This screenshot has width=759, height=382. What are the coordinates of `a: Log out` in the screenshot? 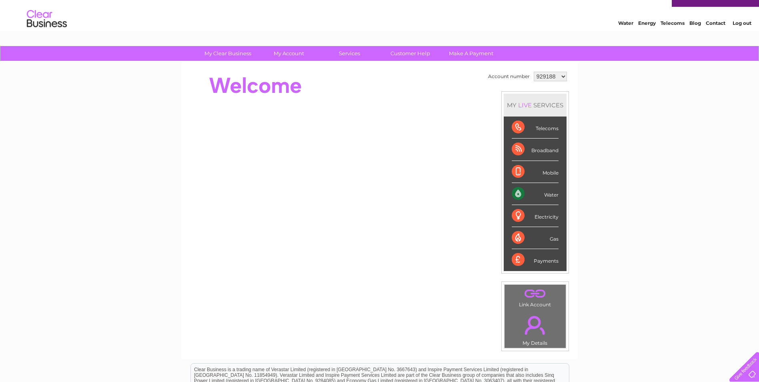 It's located at (742, 37).